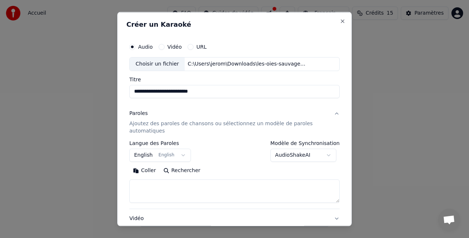 The width and height of the screenshot is (469, 238). Describe the element at coordinates (234, 79) in the screenshot. I see `label: Titre` at that location.